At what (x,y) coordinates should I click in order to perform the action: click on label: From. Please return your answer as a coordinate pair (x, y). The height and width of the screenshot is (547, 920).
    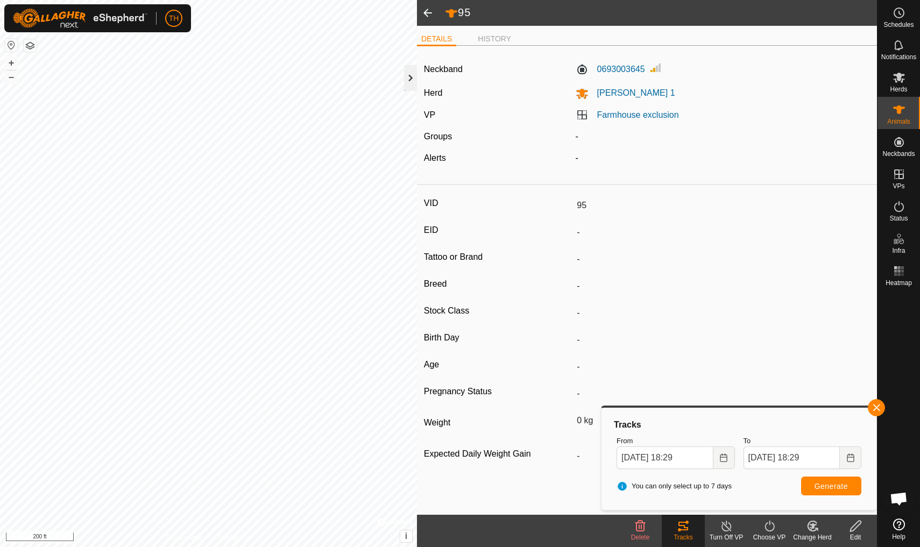
    Looking at the image, I should click on (676, 441).